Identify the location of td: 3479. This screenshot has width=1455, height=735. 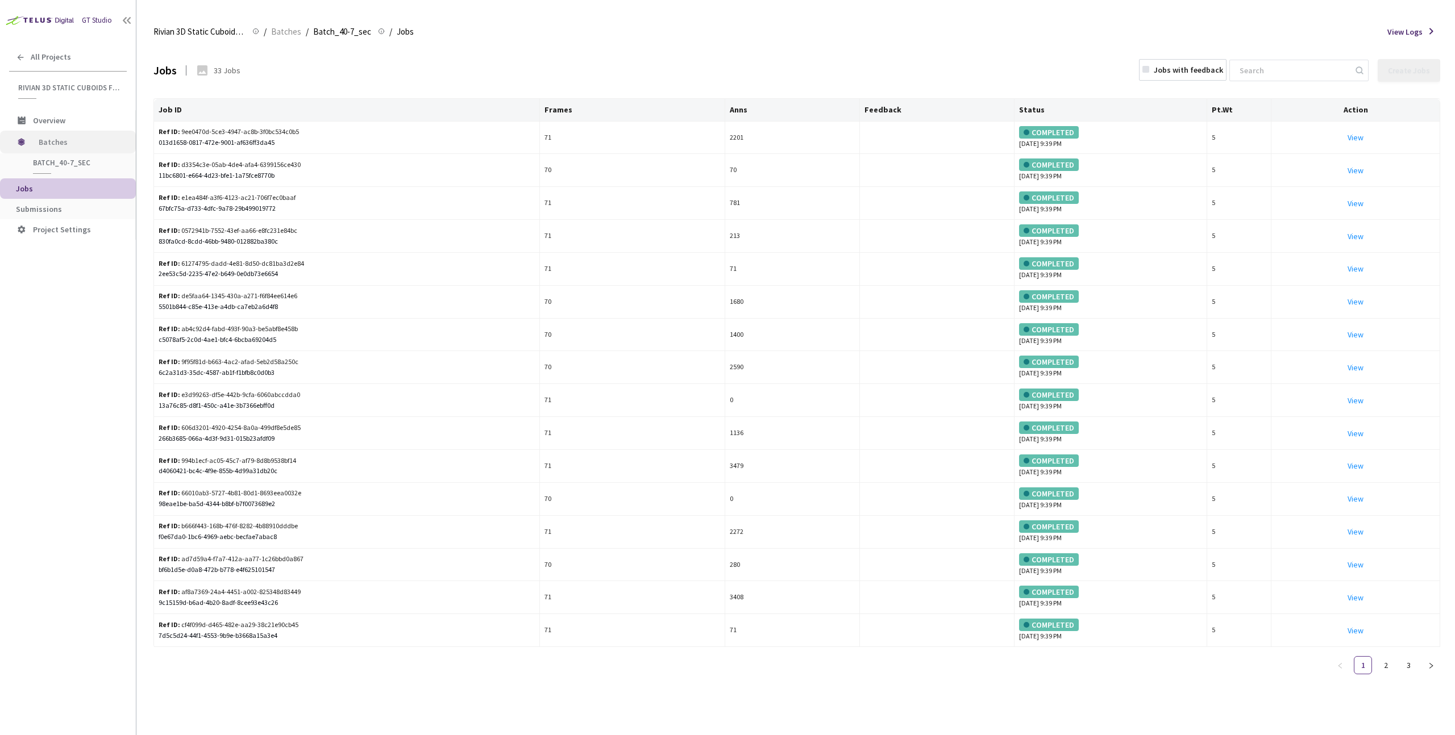
(792, 467).